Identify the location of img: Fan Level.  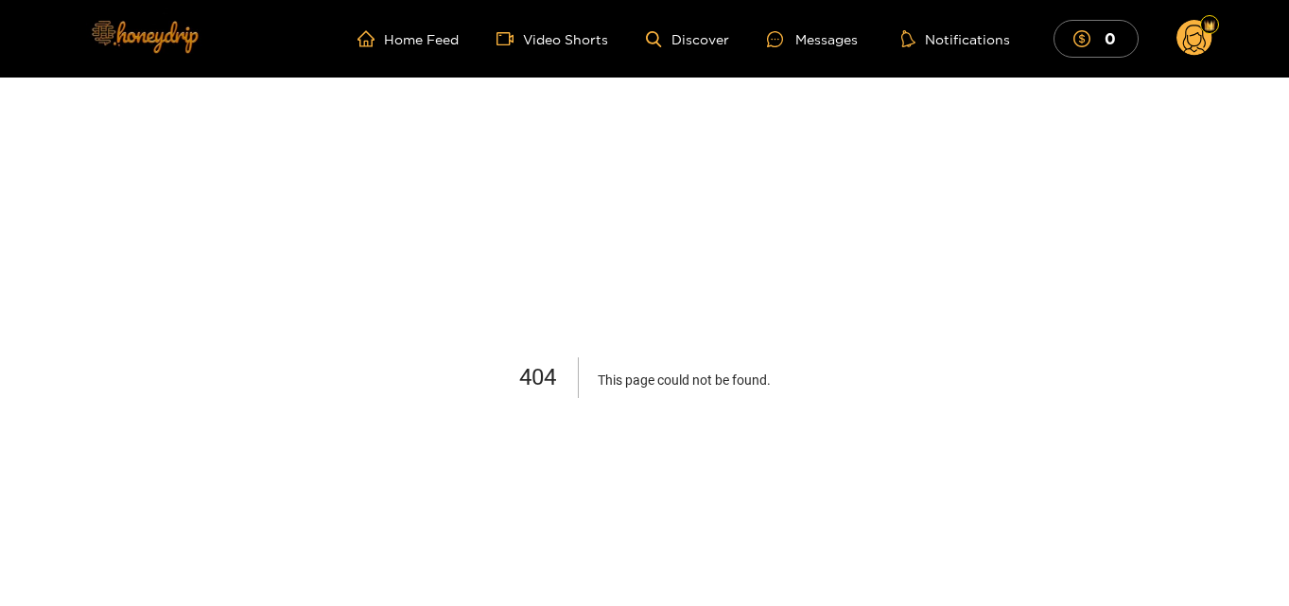
(1210, 26).